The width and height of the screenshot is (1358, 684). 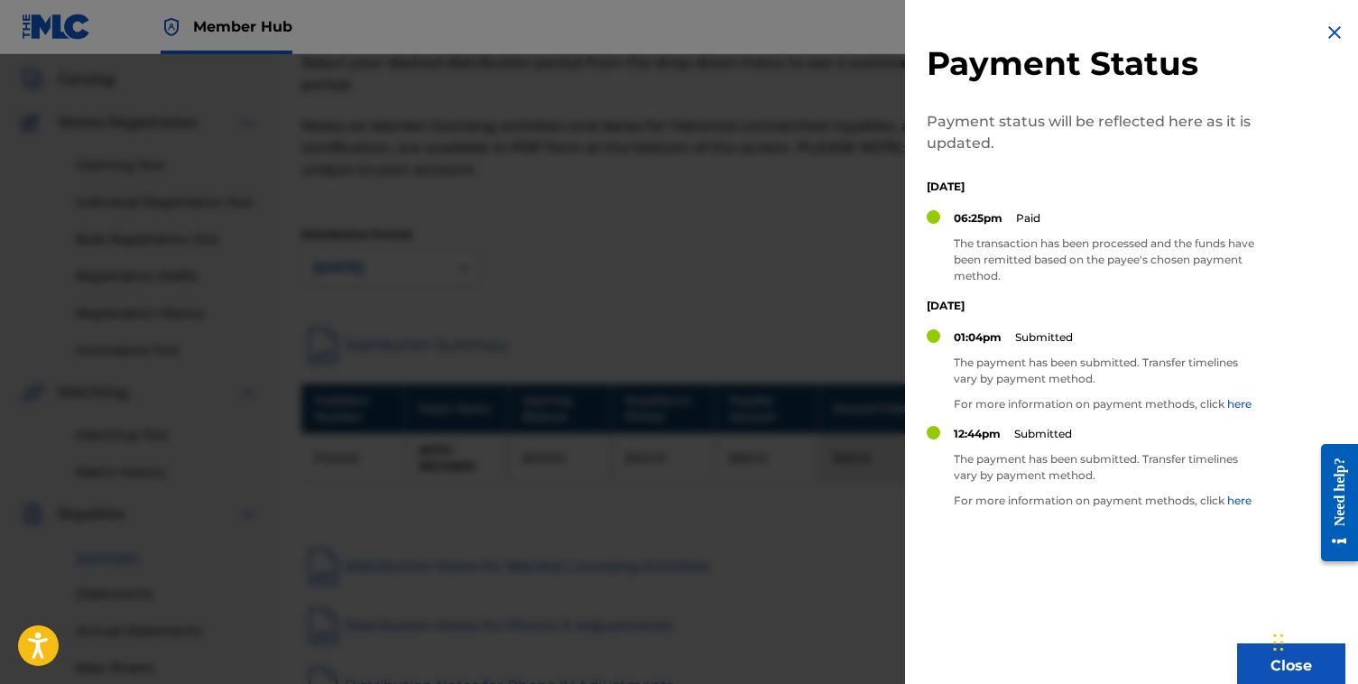 I want to click on p: The transaction has been processed and the funds have been remitted based on the payee's chosen p..., so click(x=1107, y=260).